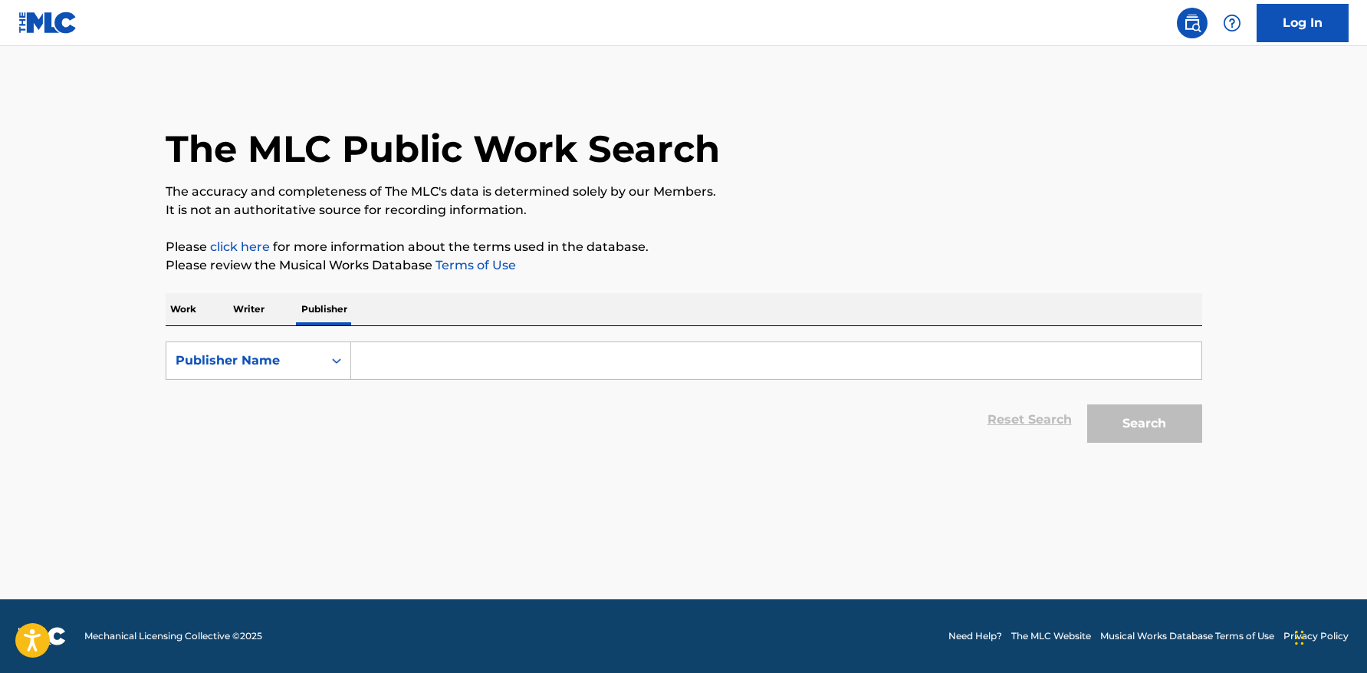 The image size is (1367, 673). Describe the element at coordinates (48, 22) in the screenshot. I see `img: MLC Logo` at that location.